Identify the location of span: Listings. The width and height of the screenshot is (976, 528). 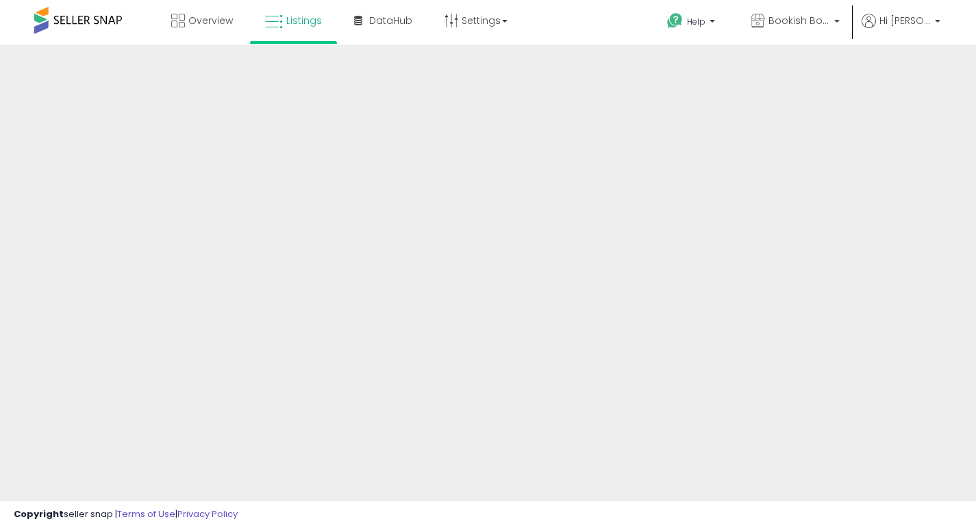
(304, 21).